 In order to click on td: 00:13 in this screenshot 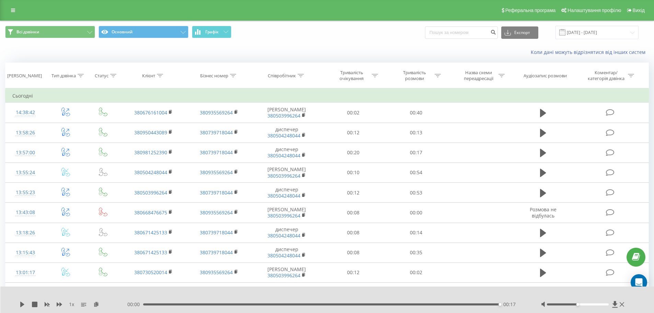, I will do `click(416, 132)`.